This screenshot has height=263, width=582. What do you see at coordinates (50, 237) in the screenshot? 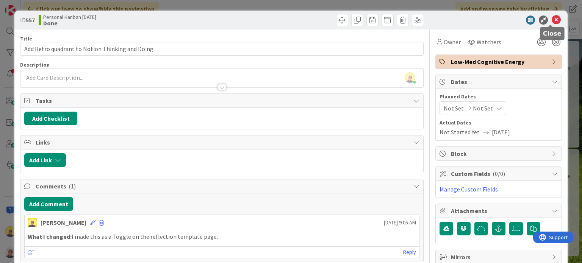
I see `strong: What I changed:` at bounding box center [50, 237].